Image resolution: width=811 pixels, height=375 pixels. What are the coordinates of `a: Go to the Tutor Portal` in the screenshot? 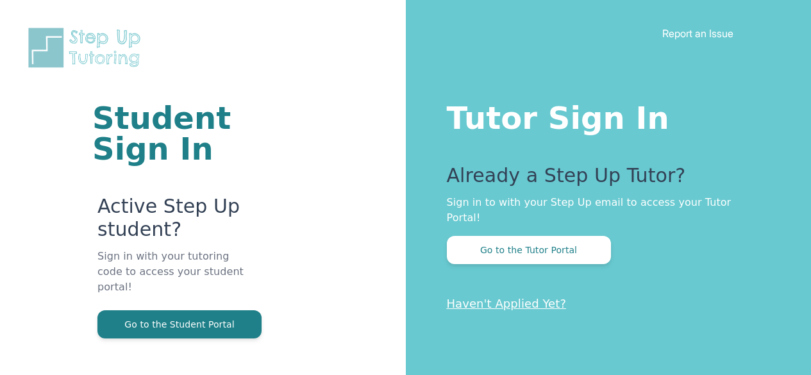 It's located at (529, 249).